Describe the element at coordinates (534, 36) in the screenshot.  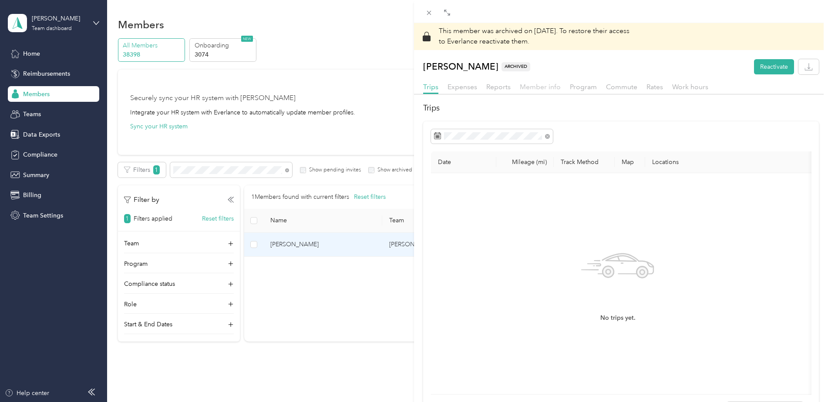
I see `span: To restore their access to Everlance reactivate them.` at that location.